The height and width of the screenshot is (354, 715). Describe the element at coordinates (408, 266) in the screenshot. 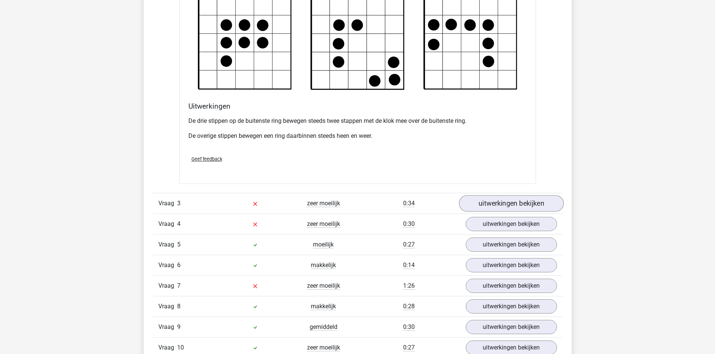

I see `span: 0:14` at that location.